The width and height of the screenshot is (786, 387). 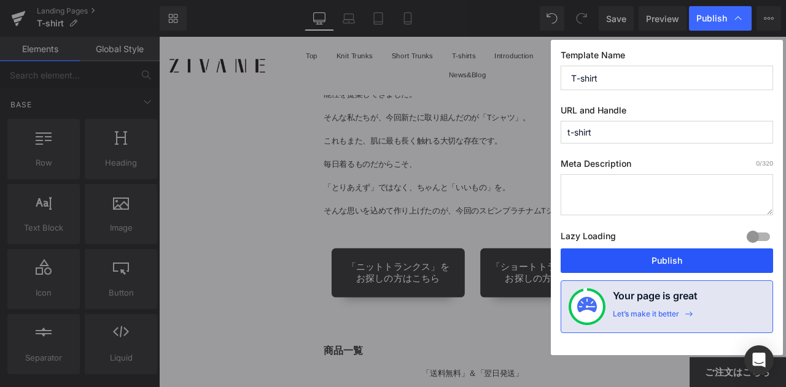 What do you see at coordinates (757, 163) in the screenshot?
I see `span: 0` at bounding box center [757, 163].